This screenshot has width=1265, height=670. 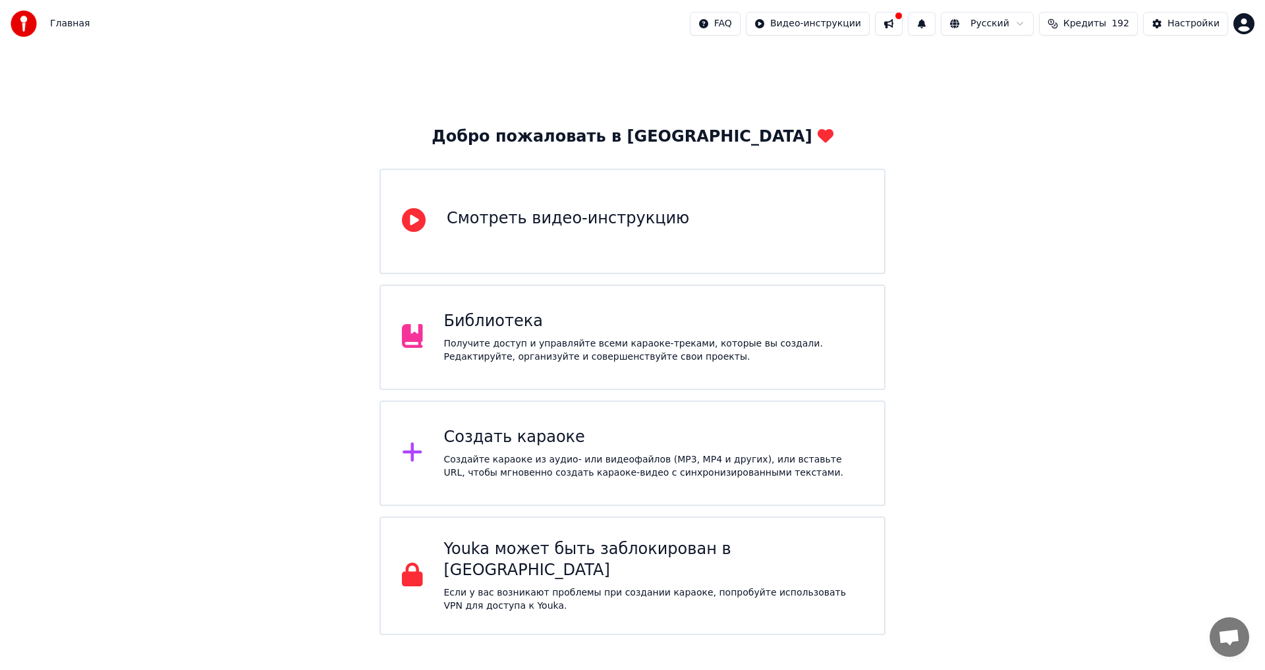 I want to click on span: 192, so click(x=1120, y=24).